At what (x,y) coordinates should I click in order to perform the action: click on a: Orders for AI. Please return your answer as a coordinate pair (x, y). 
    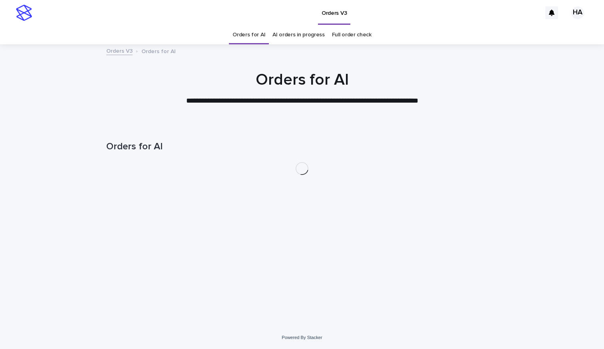
    Looking at the image, I should click on (249, 35).